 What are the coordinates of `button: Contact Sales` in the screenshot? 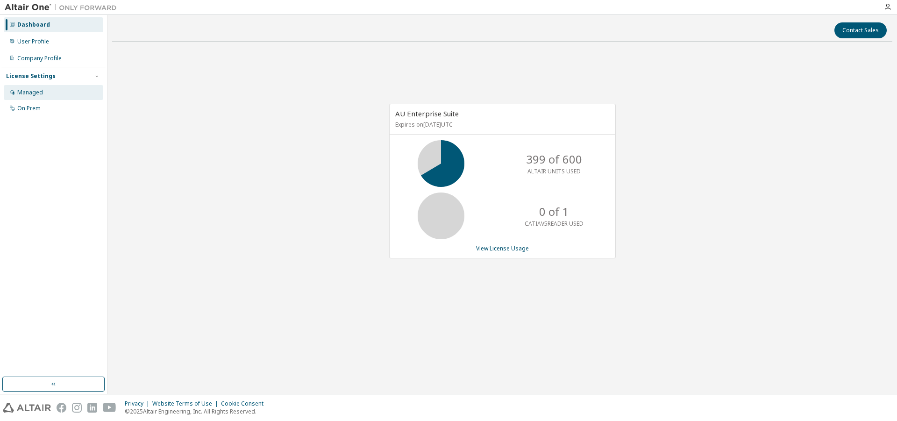 It's located at (860, 30).